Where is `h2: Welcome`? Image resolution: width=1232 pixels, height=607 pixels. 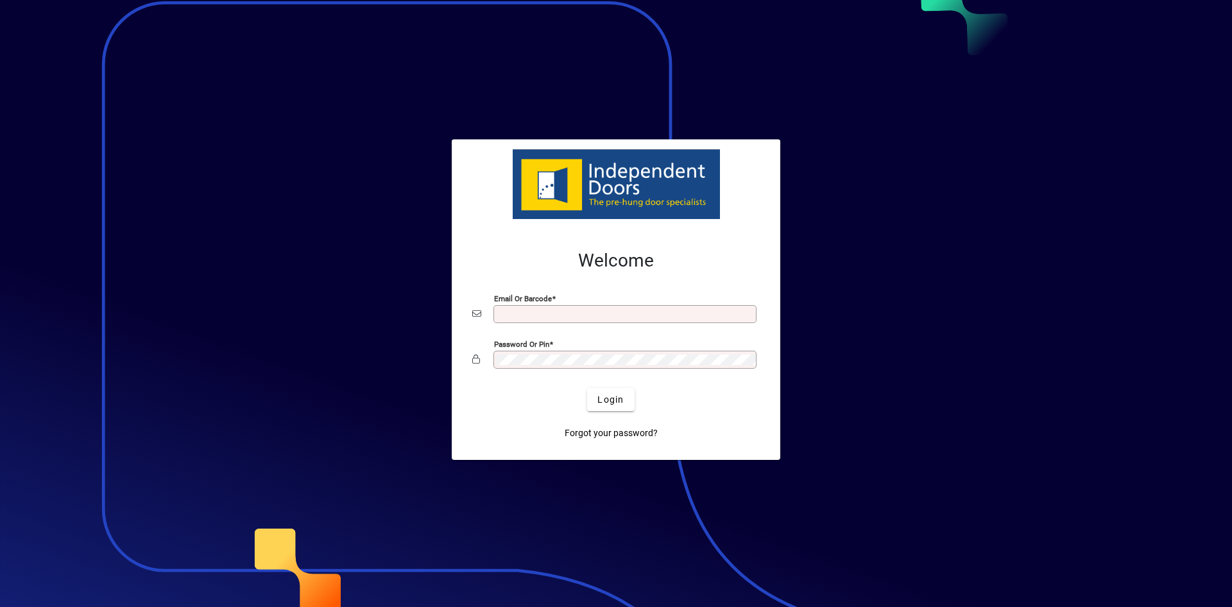 h2: Welcome is located at coordinates (616, 261).